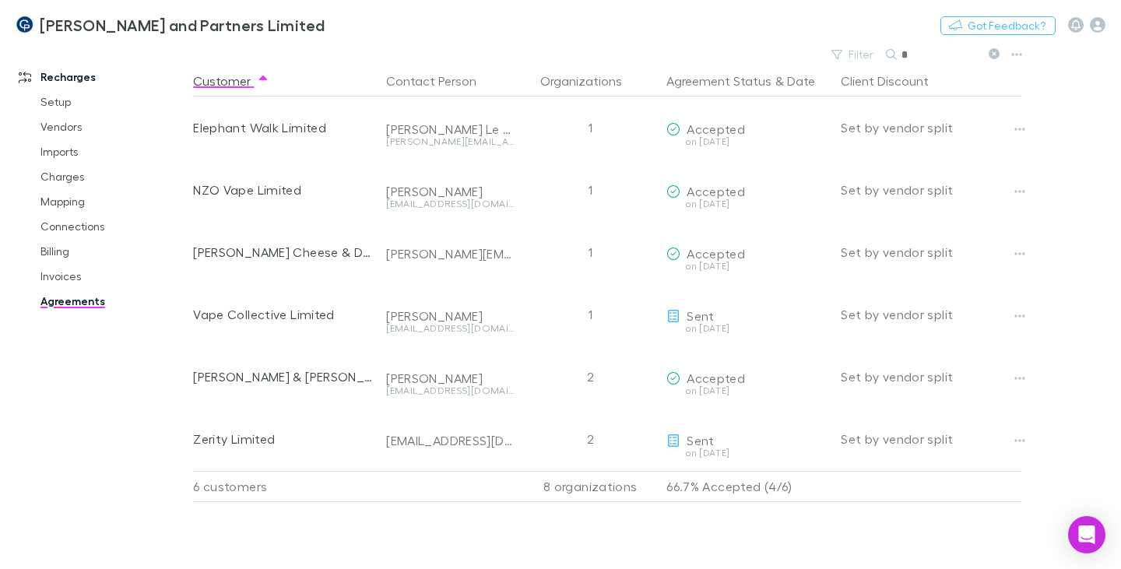 This screenshot has height=569, width=1121. Describe the element at coordinates (719, 81) in the screenshot. I see `button: Agreement Status` at that location.